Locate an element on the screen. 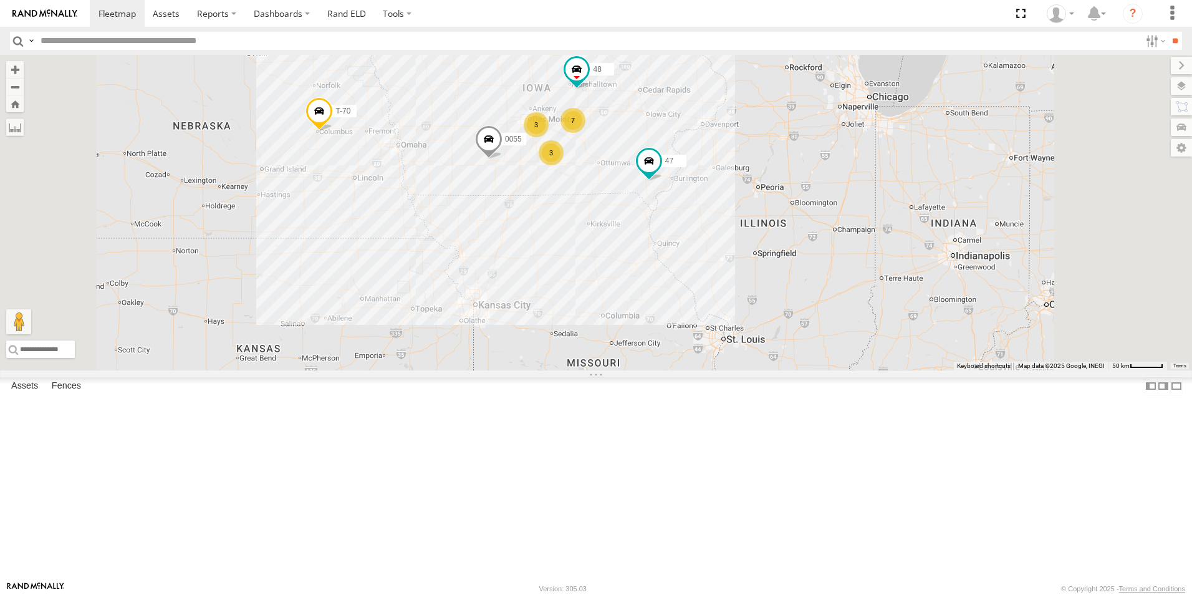 The image size is (1192, 595). span: Map data ©2025 Google, INEGI is located at coordinates (1061, 365).